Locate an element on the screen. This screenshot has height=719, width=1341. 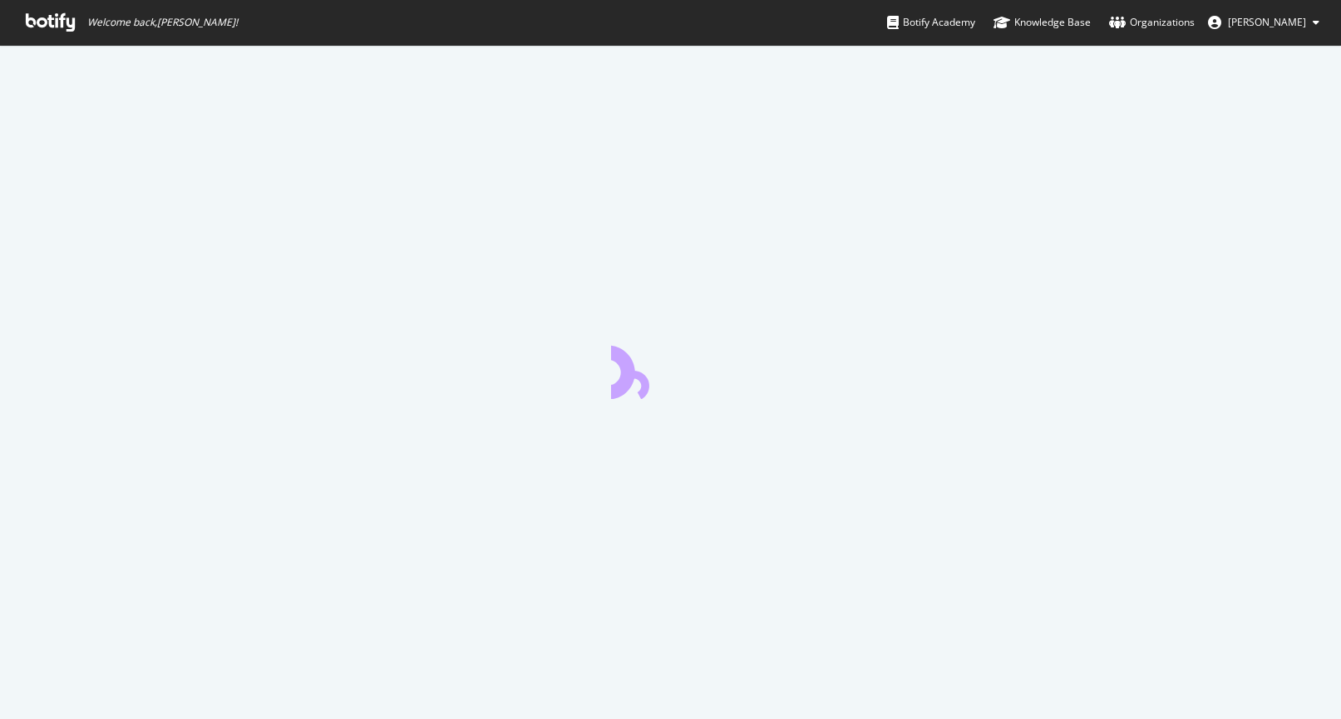
div: Knowledge Base is located at coordinates (1041, 22).